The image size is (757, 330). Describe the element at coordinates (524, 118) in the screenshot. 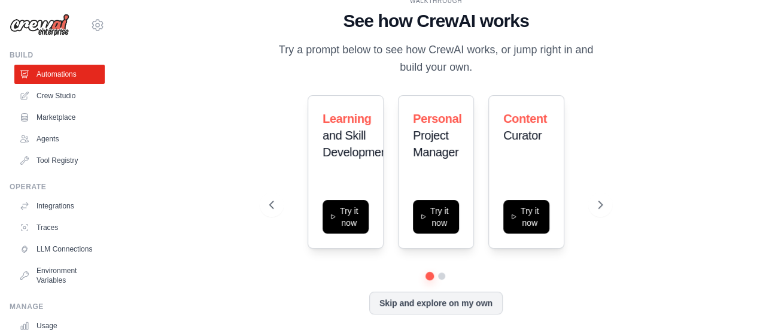

I see `span: Content` at that location.